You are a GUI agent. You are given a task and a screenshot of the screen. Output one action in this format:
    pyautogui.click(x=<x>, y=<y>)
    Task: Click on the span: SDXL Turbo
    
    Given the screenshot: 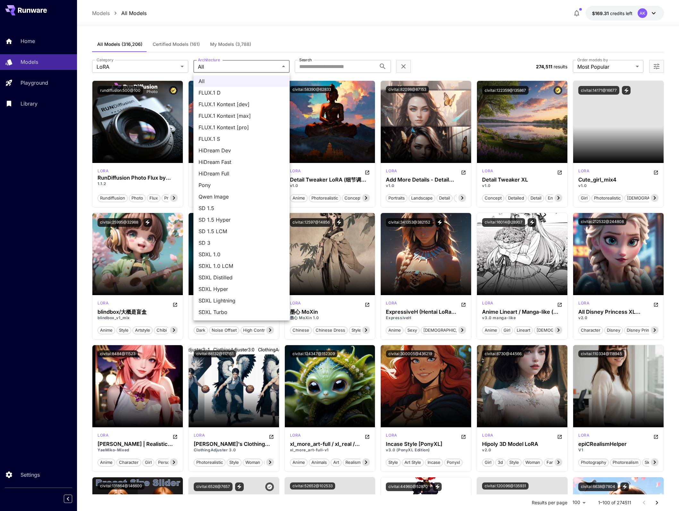 What is the action you would take?
    pyautogui.click(x=241, y=312)
    